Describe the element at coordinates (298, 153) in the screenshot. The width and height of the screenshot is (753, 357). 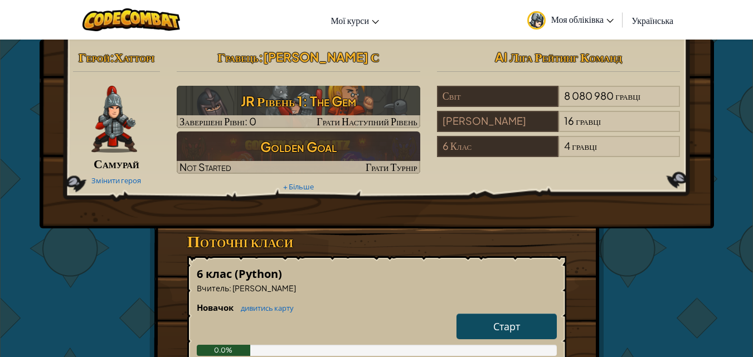
I see `a: Golden GoalNot StartedГрати Турнір` at that location.